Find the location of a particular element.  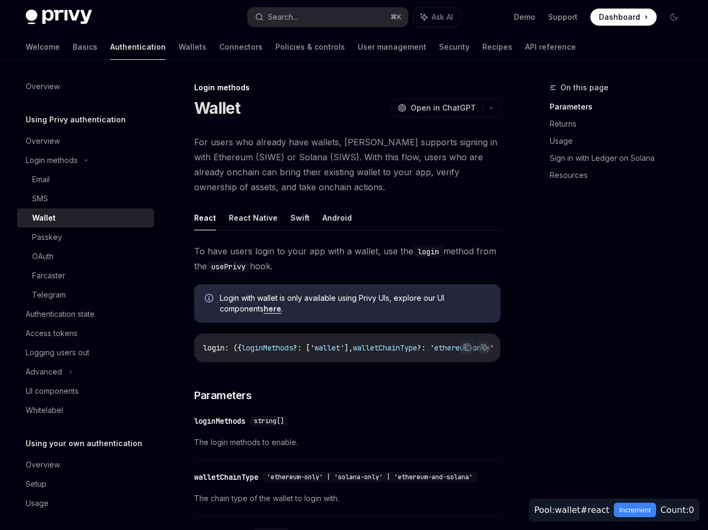

a: Authentication is located at coordinates (138, 47).